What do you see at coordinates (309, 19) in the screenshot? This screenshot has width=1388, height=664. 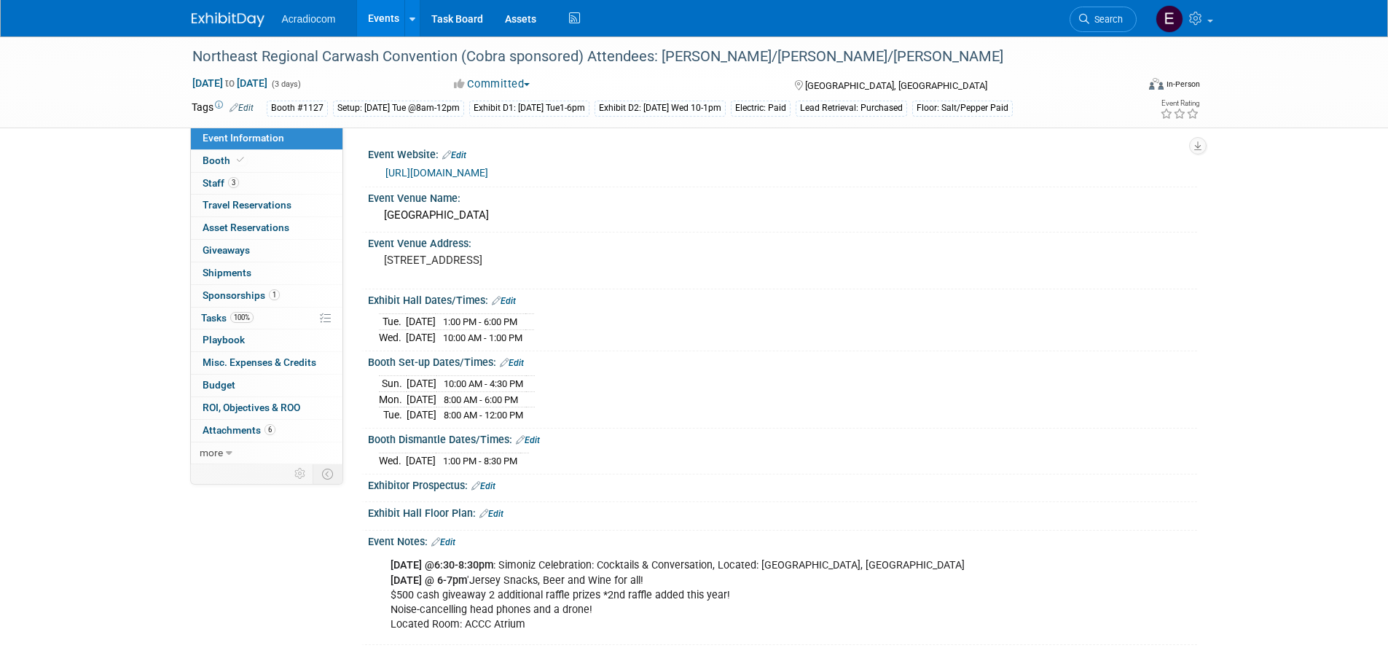 I see `span: Acradiocom` at bounding box center [309, 19].